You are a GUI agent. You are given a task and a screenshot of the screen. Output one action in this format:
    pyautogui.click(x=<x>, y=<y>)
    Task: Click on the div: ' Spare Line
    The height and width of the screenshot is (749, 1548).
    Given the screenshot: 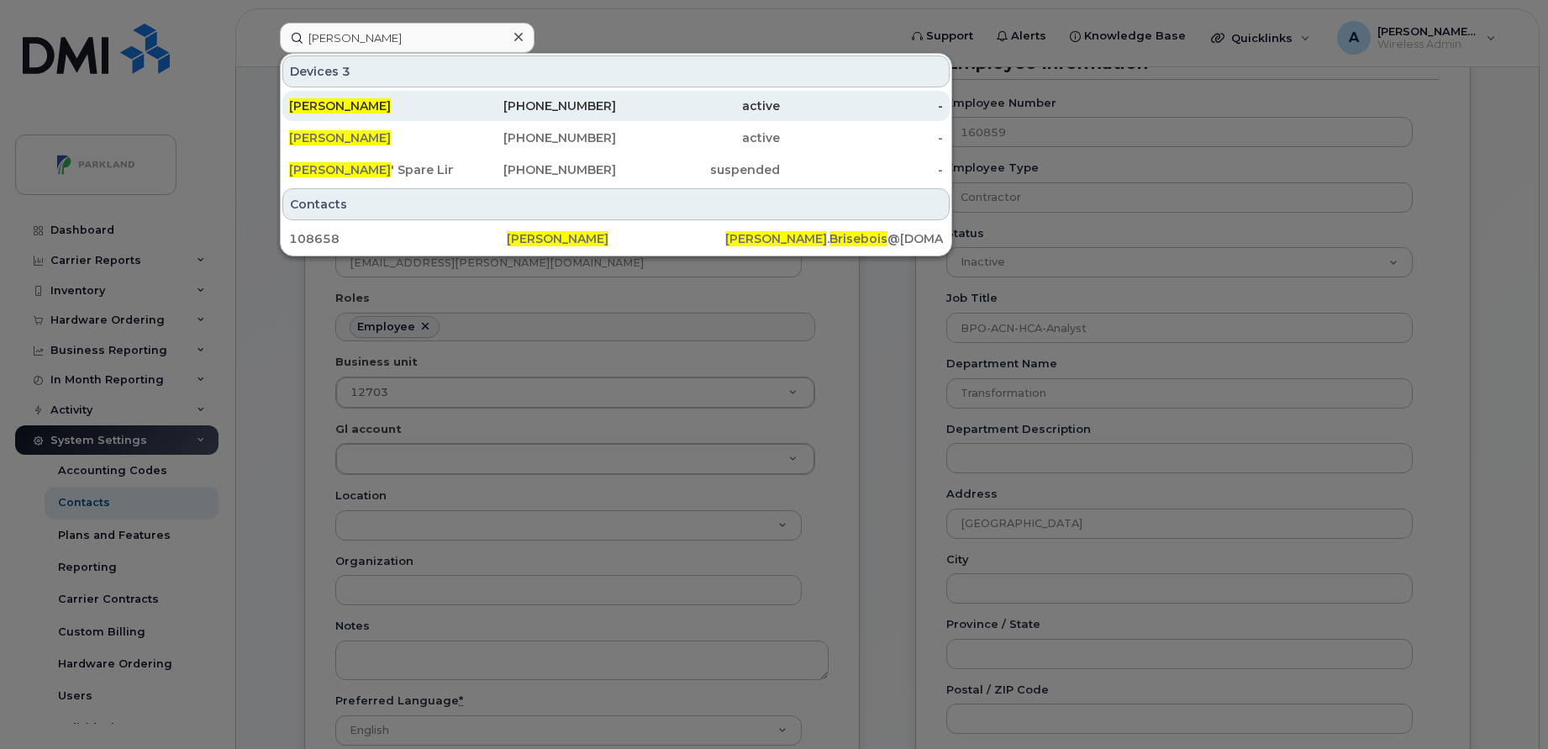 What is the action you would take?
    pyautogui.click(x=371, y=170)
    